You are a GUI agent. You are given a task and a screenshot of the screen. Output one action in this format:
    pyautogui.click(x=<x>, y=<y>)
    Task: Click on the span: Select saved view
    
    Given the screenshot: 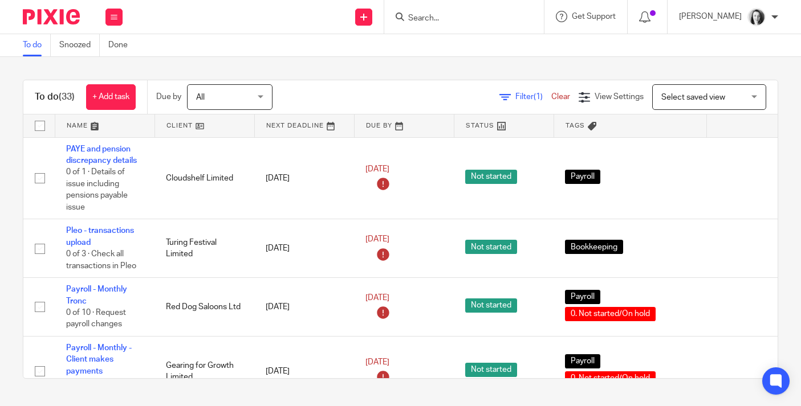 What is the action you would take?
    pyautogui.click(x=693, y=97)
    